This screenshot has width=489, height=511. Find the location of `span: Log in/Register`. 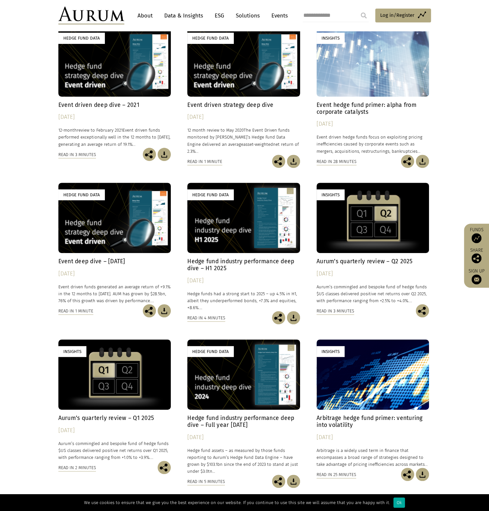

span: Log in/Register is located at coordinates (398, 15).